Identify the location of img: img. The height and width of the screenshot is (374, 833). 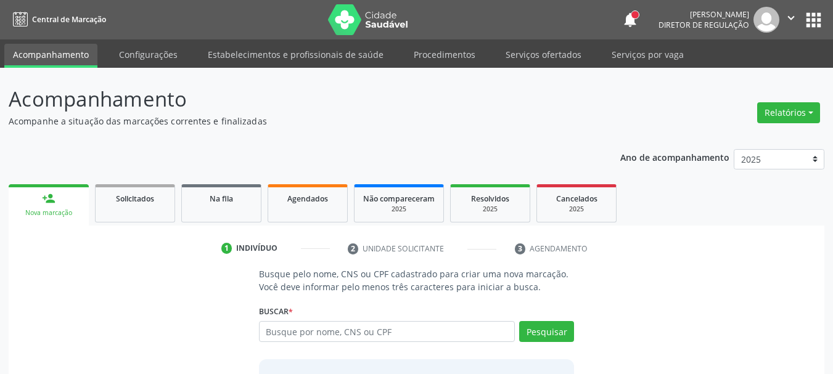
(766, 20).